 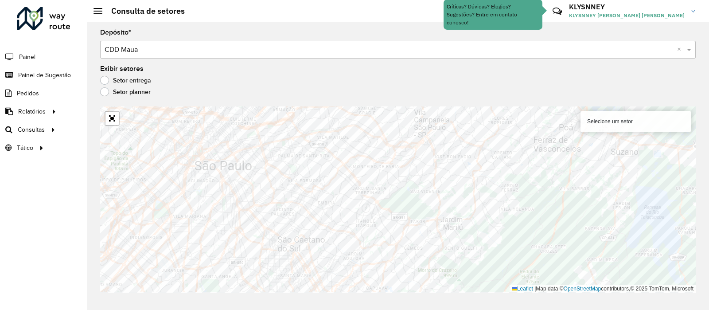 I want to click on label: Setor planner, so click(x=125, y=92).